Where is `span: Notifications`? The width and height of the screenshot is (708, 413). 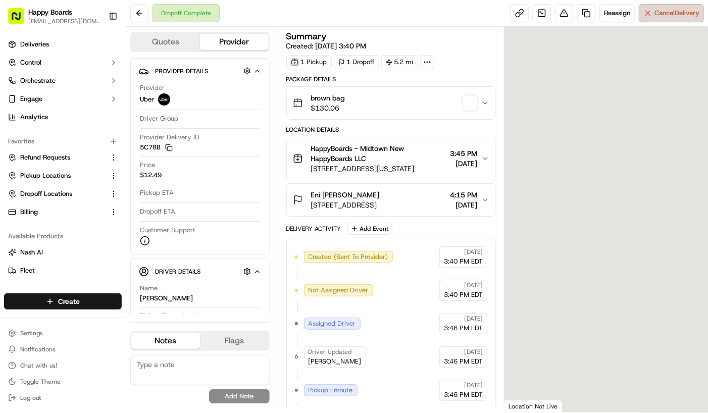
span: Notifications is located at coordinates (38, 349).